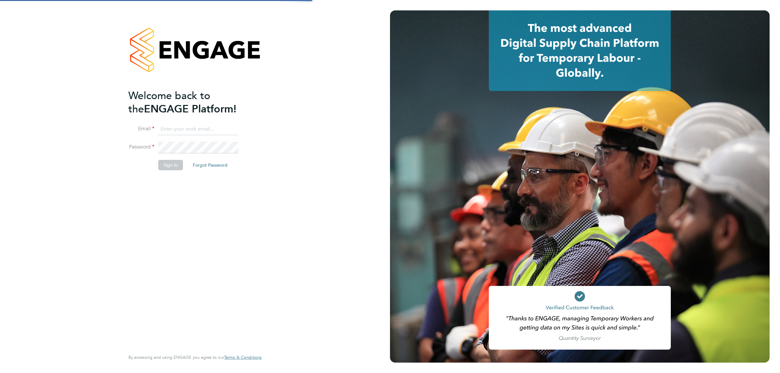 The height and width of the screenshot is (373, 780). I want to click on button: Sign In, so click(171, 165).